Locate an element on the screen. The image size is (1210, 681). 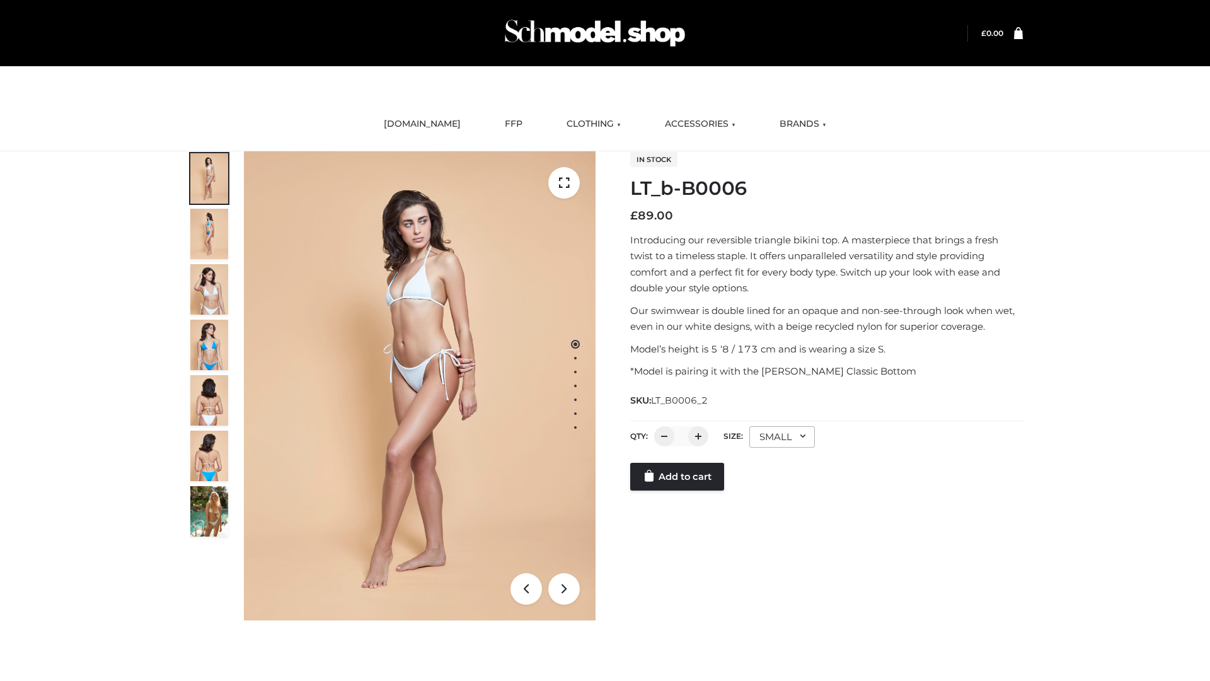
a: BRANDS is located at coordinates (803, 124).